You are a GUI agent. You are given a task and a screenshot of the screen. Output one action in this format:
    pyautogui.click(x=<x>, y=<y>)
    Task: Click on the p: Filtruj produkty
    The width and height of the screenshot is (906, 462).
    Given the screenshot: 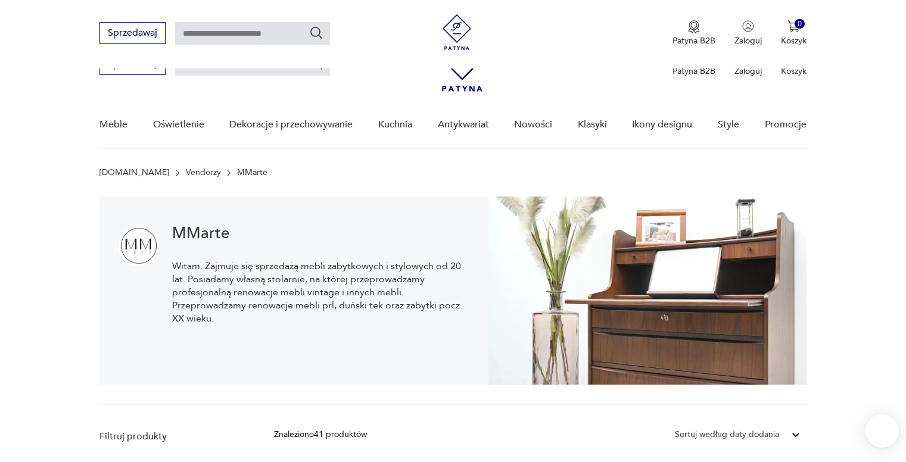 What is the action you would take?
    pyautogui.click(x=172, y=437)
    